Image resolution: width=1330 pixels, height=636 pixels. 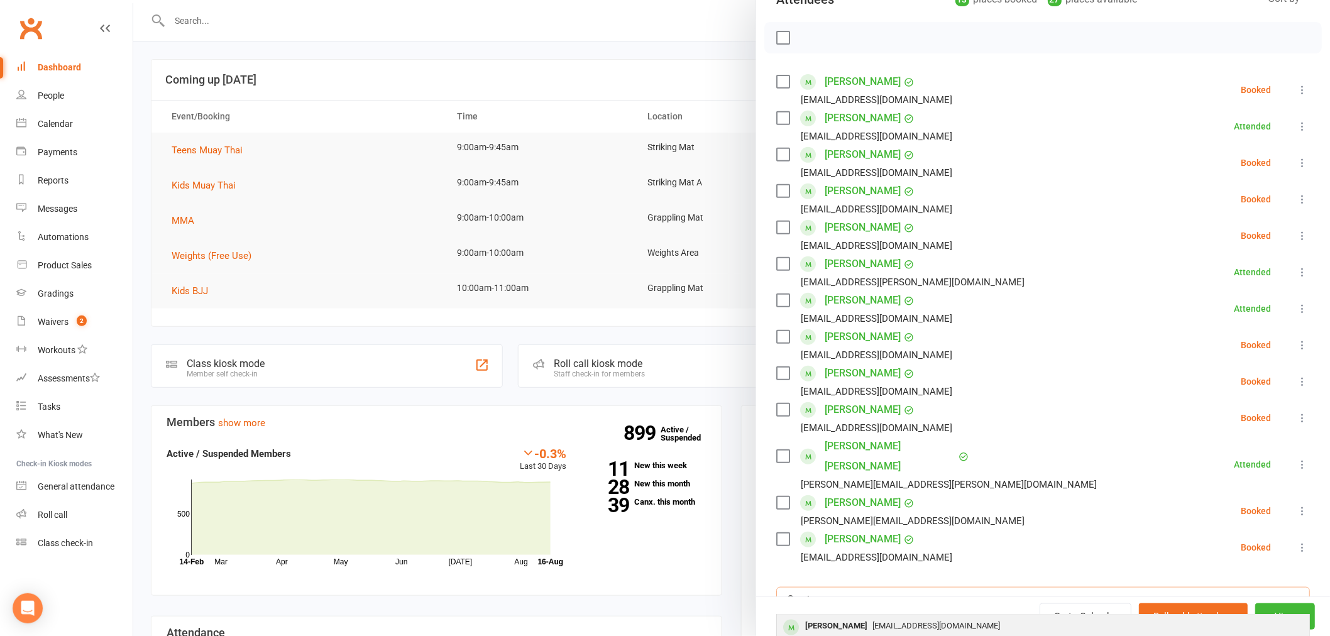 I want to click on a: Workouts, so click(x=74, y=350).